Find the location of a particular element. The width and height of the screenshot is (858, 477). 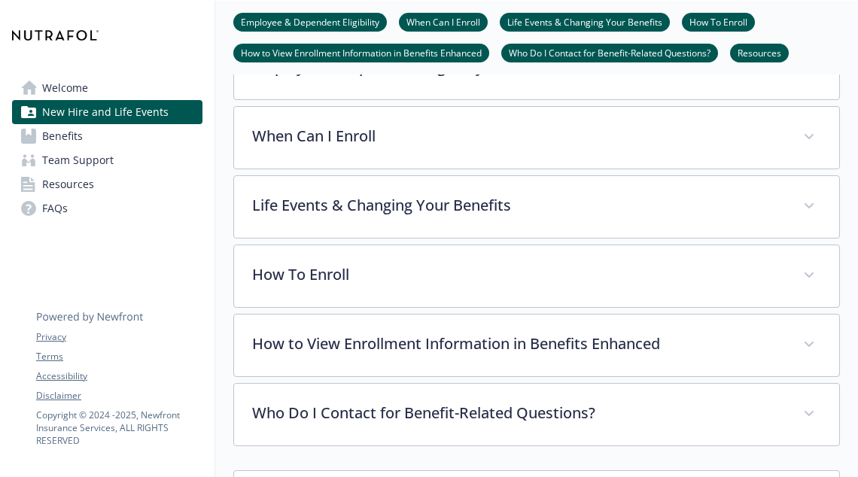

span: Welcome is located at coordinates (65, 88).